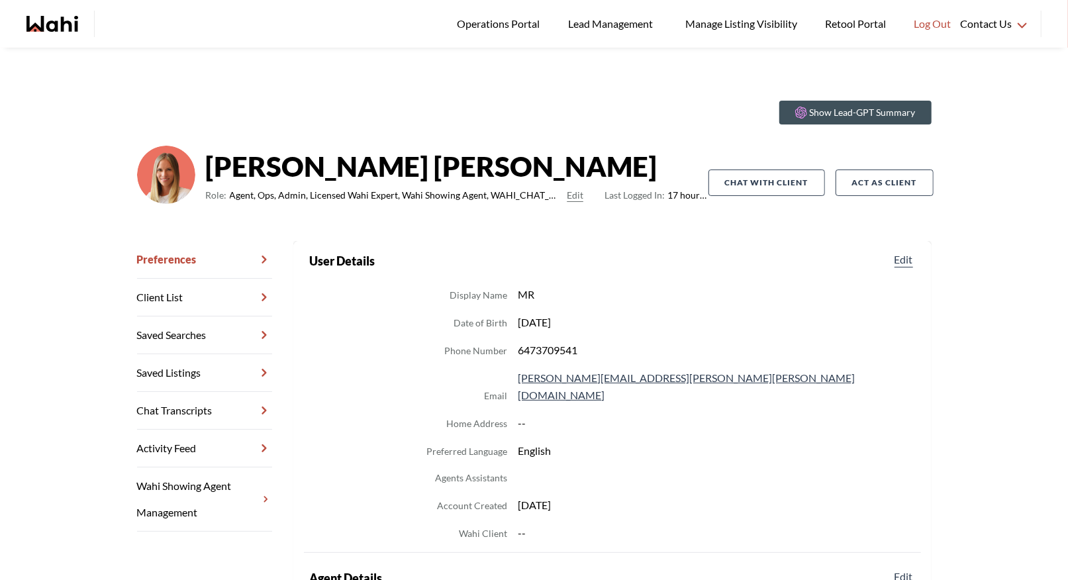 This screenshot has height=580, width=1068. Describe the element at coordinates (479, 295) in the screenshot. I see `dt: Display Name` at that location.